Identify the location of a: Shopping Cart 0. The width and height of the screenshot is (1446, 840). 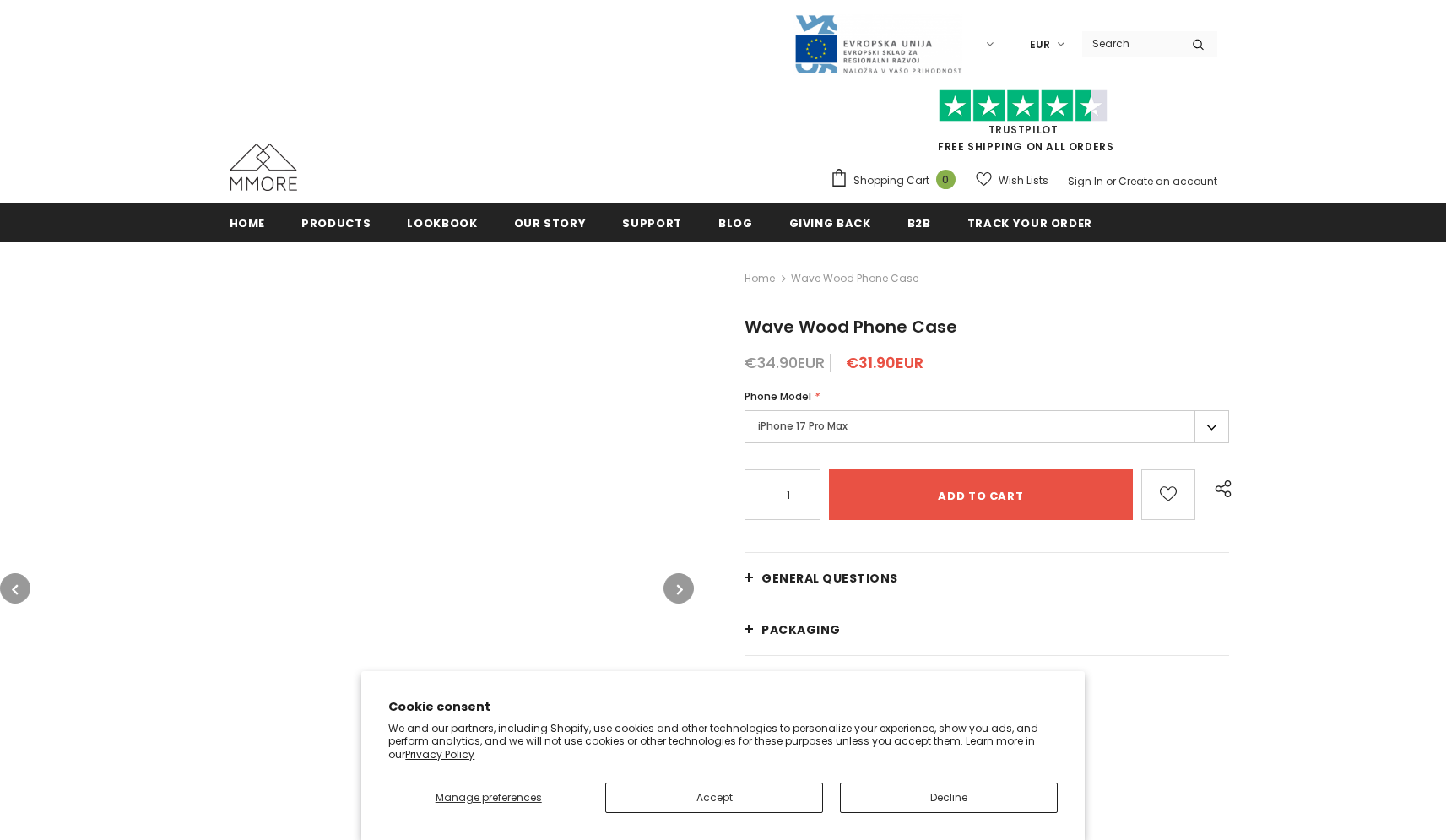
(897, 180).